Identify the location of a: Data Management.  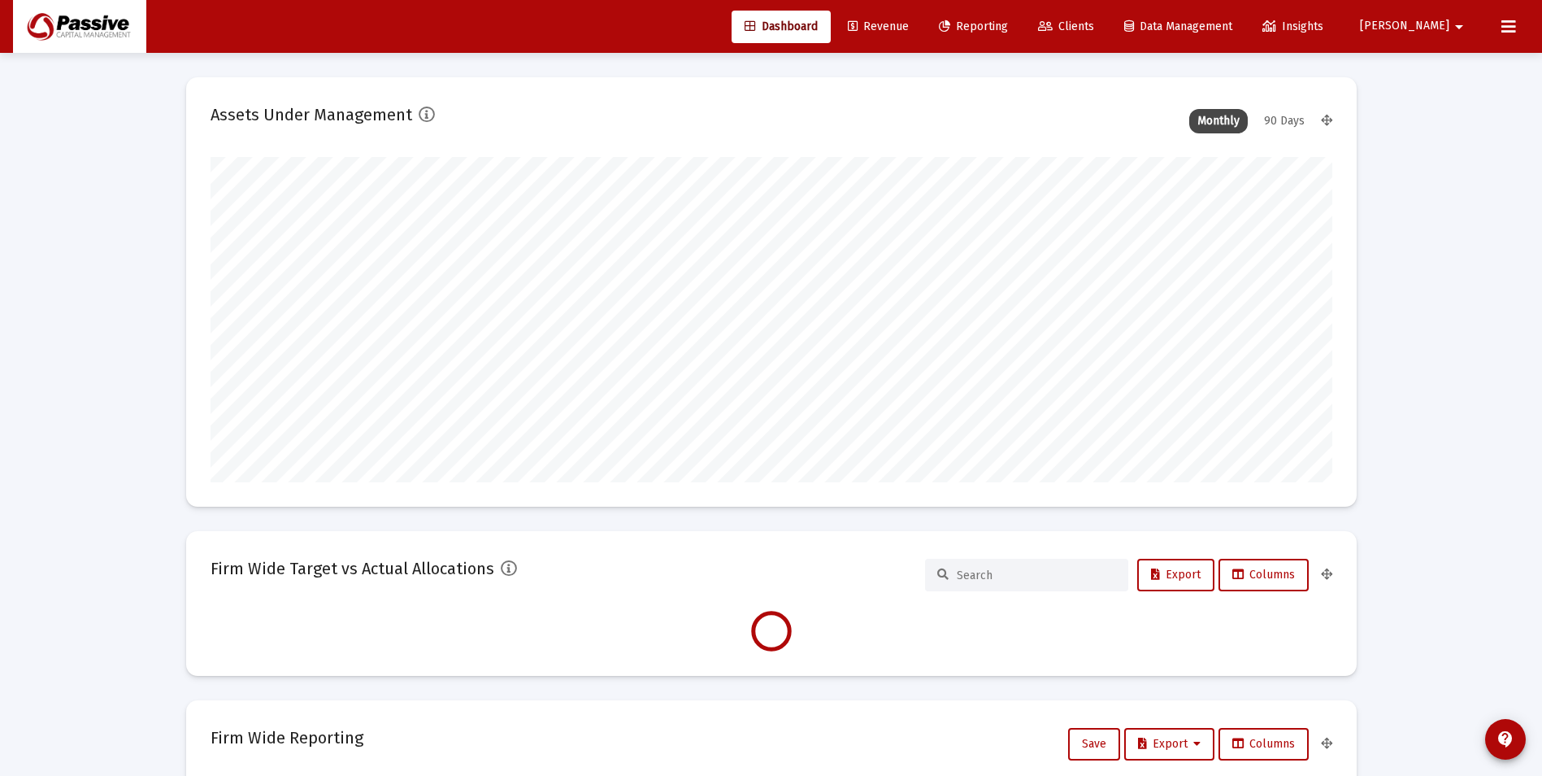
(1178, 27).